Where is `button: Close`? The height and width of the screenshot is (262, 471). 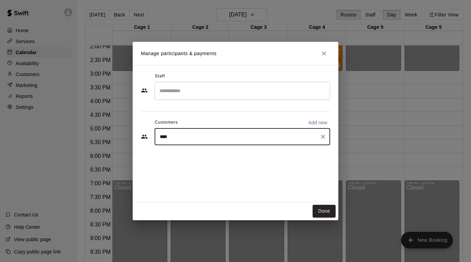
button: Close is located at coordinates (324, 54).